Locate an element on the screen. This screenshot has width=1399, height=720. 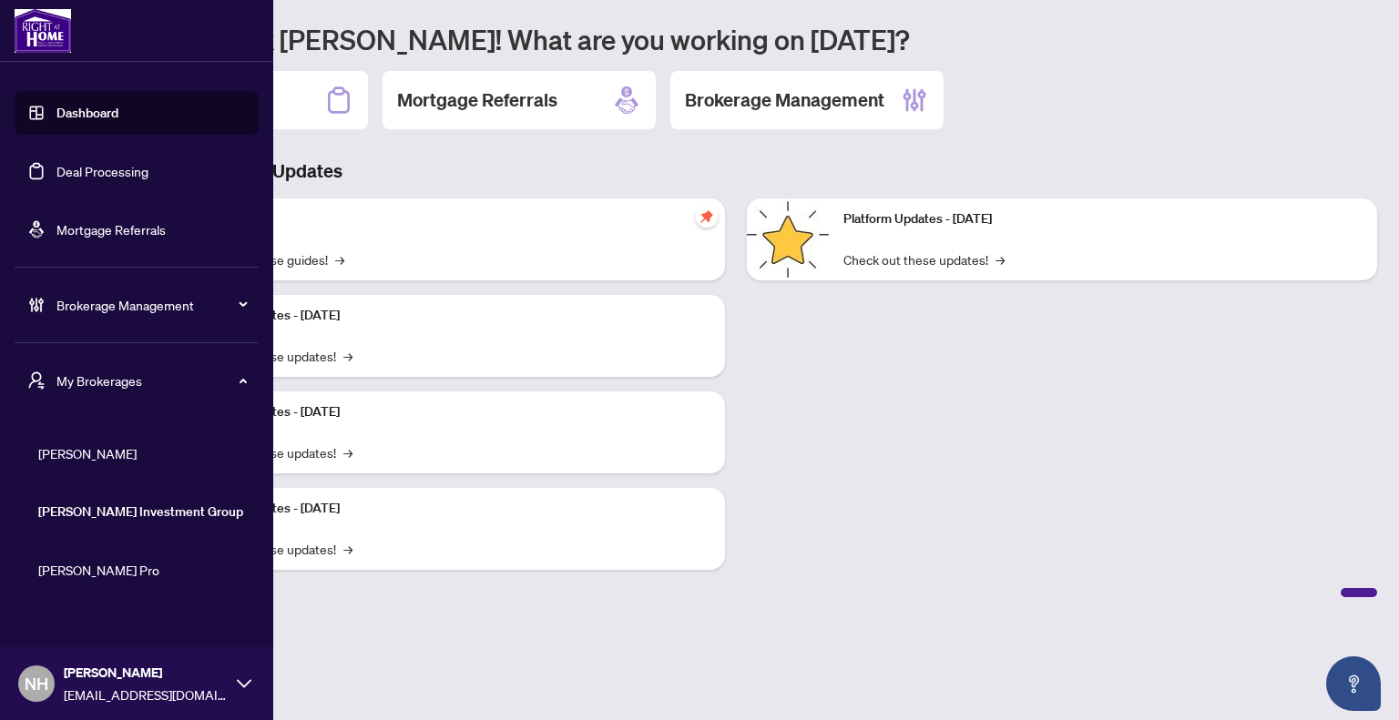
a: Check out these updates!→ is located at coordinates (923, 260).